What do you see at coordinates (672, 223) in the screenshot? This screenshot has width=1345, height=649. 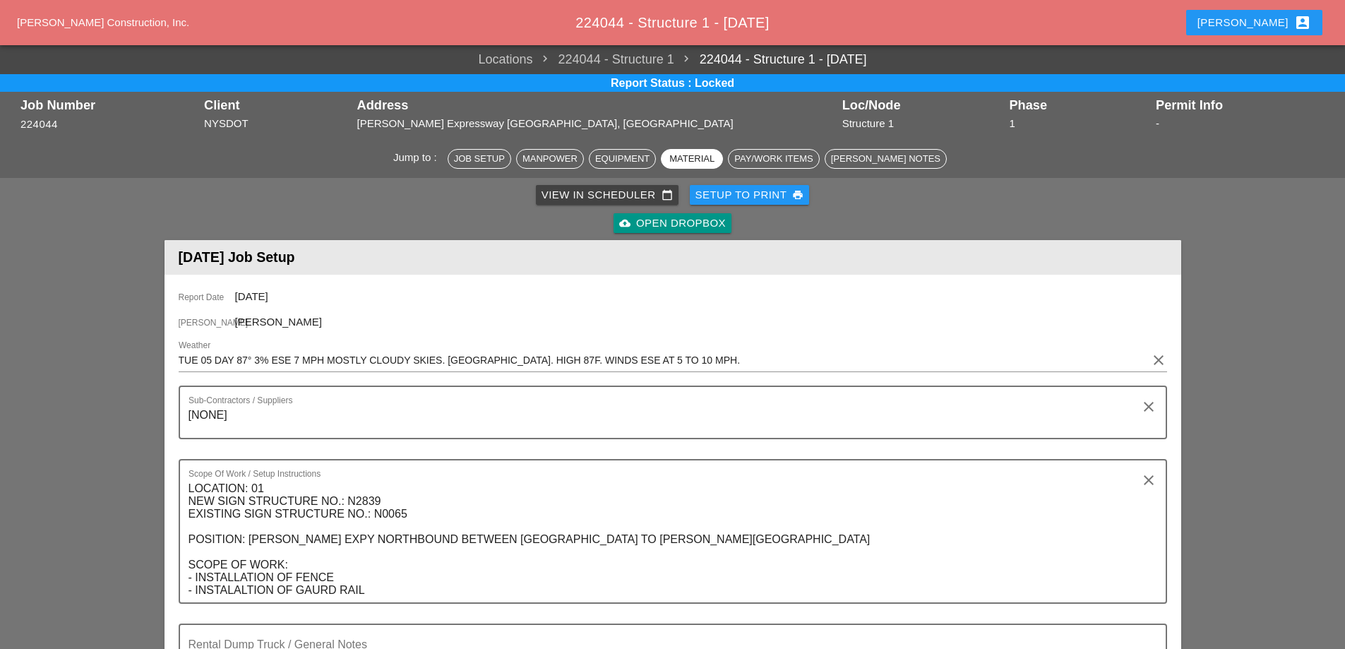 I see `div: Open Dropbox` at bounding box center [672, 223].